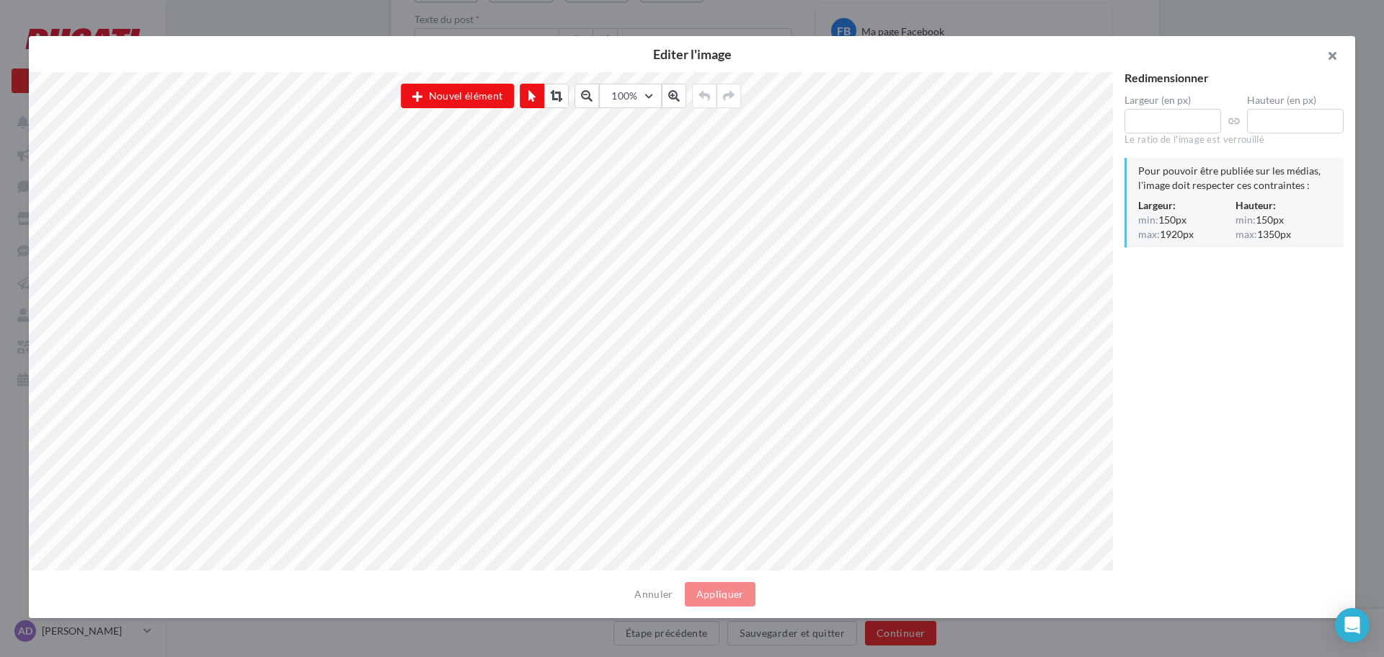  What do you see at coordinates (720, 594) in the screenshot?
I see `button: Appliquer` at bounding box center [720, 594].